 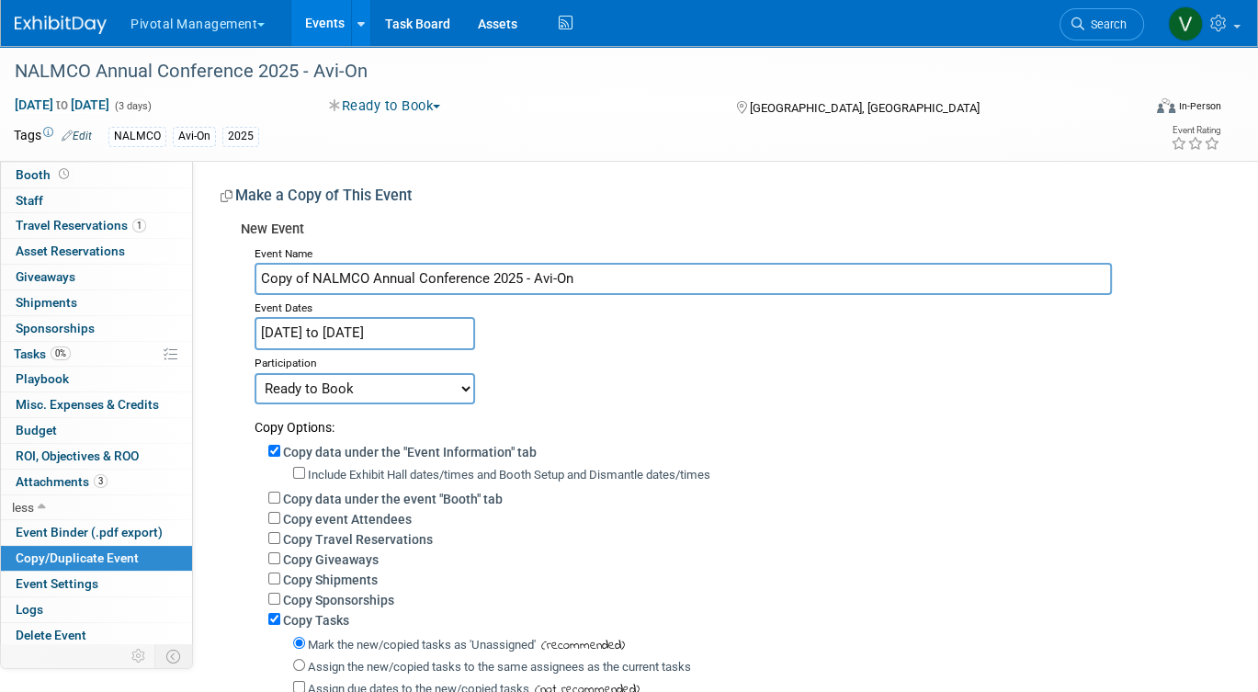 What do you see at coordinates (55, 328) in the screenshot?
I see `span: Sponsorships` at bounding box center [55, 328].